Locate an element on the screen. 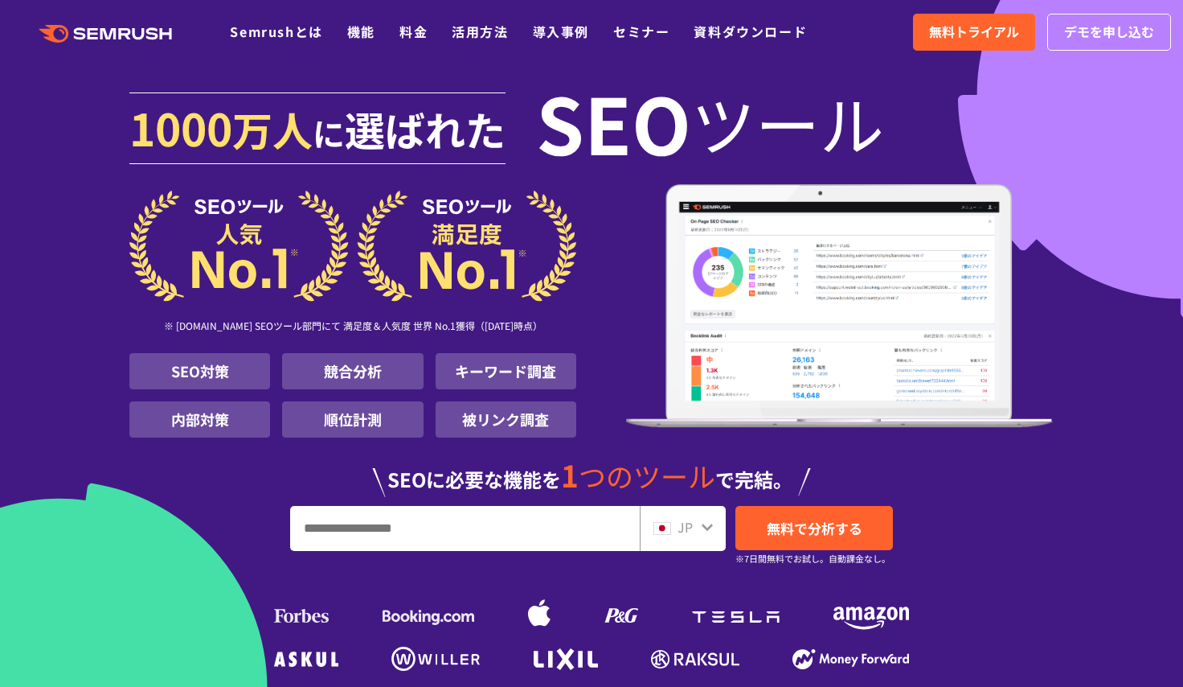  a: 活用方法 is located at coordinates (480, 31).